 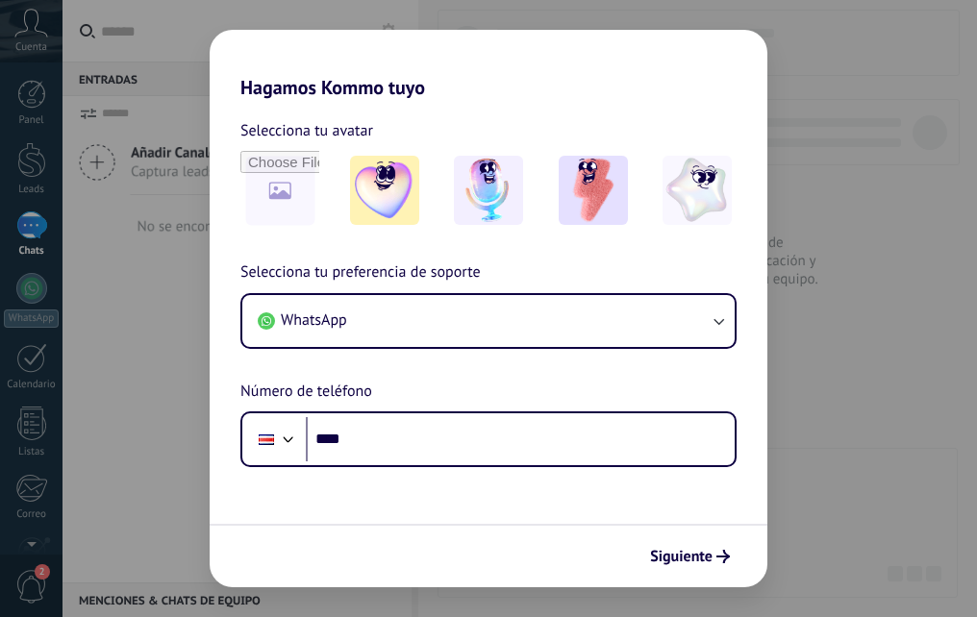 What do you see at coordinates (313, 320) in the screenshot?
I see `span: WhatsApp` at bounding box center [313, 320].